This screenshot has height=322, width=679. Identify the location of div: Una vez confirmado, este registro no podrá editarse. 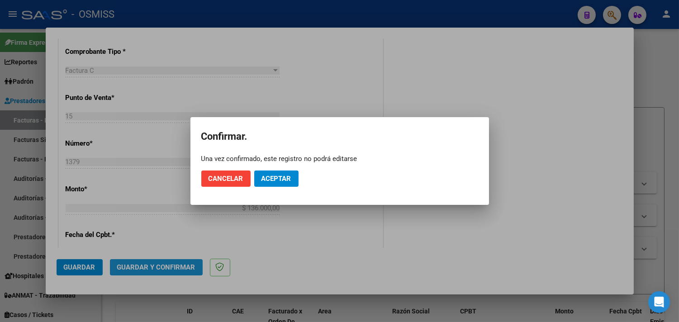
(340, 159).